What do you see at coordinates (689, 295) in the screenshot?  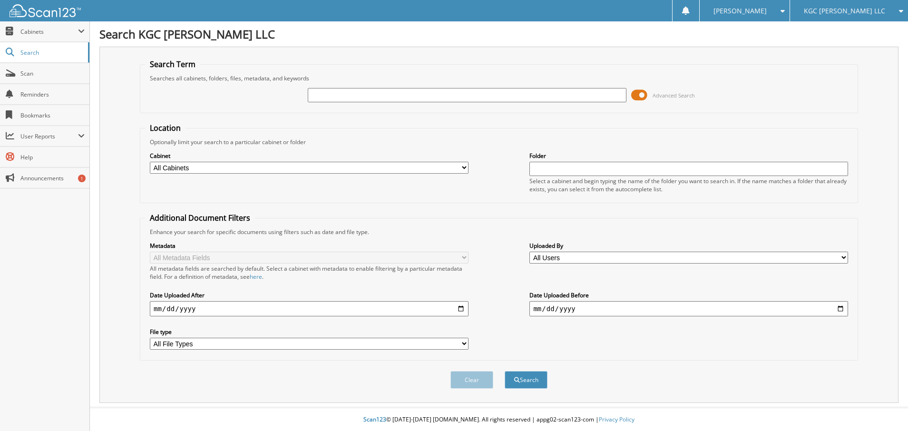 I see `label: Date Uploaded Before` at bounding box center [689, 295].